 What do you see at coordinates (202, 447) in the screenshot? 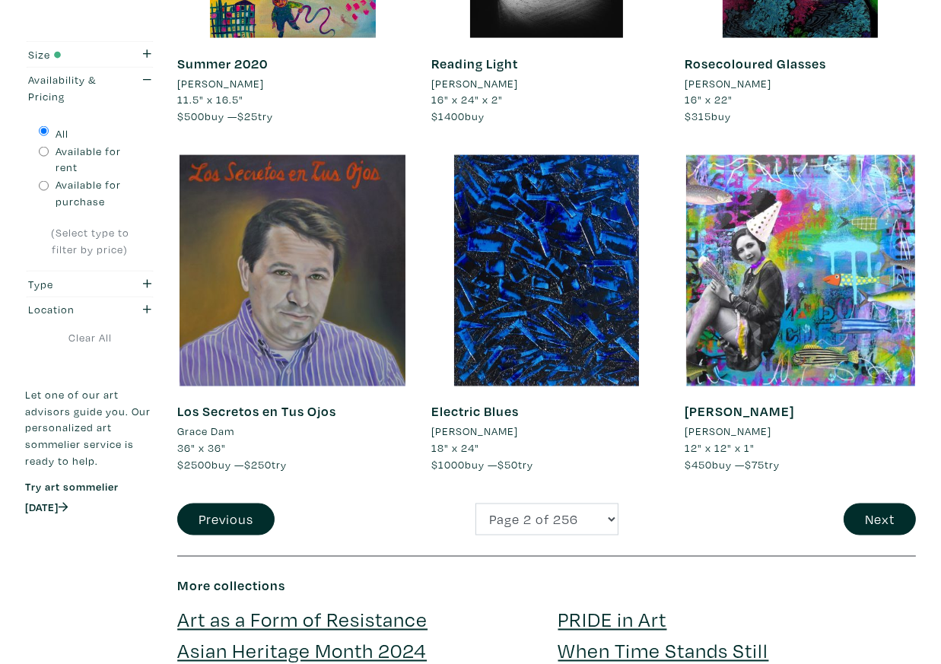
I see `span: 36" x 36"` at bounding box center [202, 447].